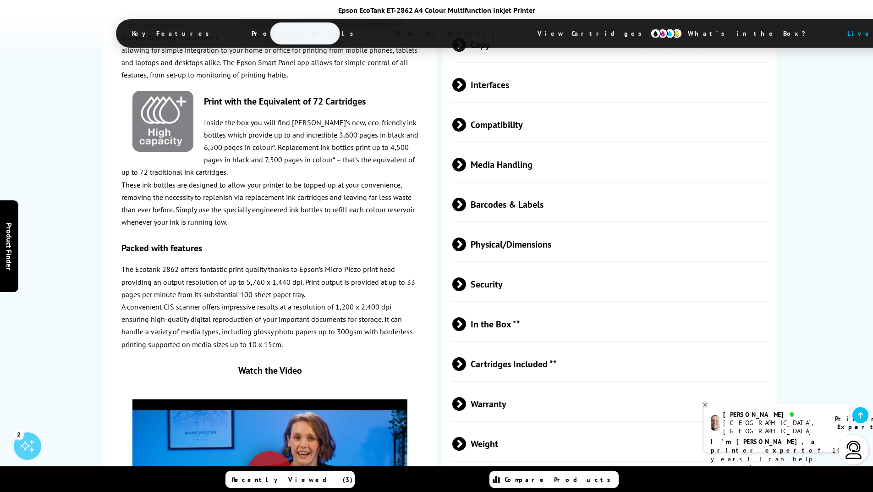  Describe the element at coordinates (610, 363) in the screenshot. I see `span: Cartridges Included **` at that location.